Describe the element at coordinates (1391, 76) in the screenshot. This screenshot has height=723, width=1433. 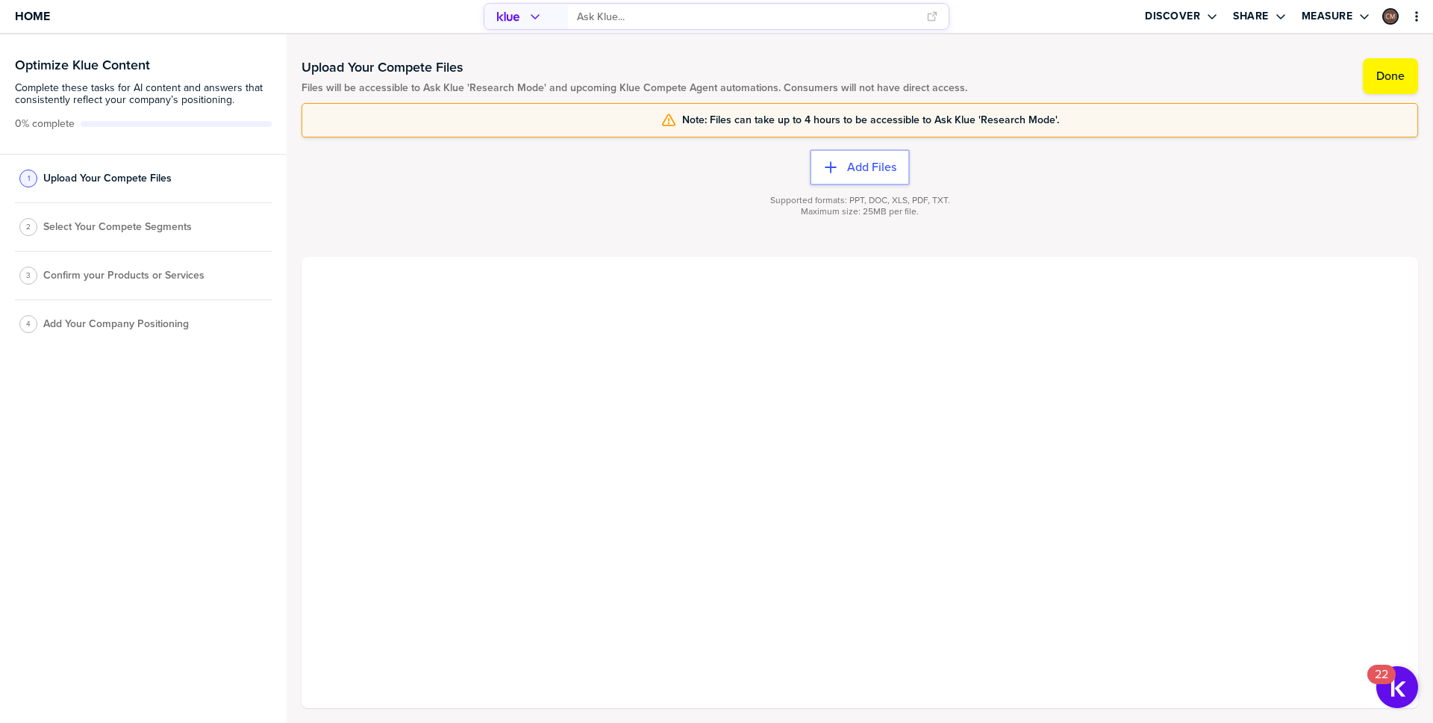
I see `button: Done` at that location.